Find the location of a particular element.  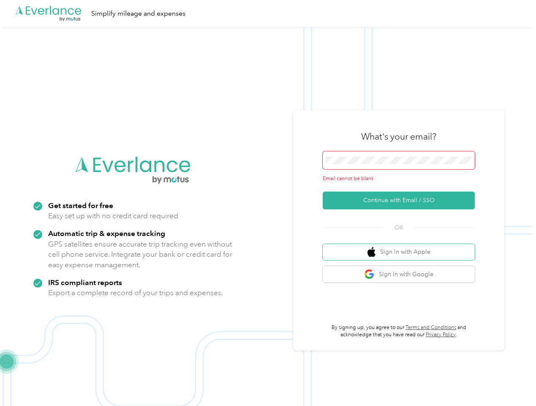

div: Simplify mileage and expenses is located at coordinates (138, 14).